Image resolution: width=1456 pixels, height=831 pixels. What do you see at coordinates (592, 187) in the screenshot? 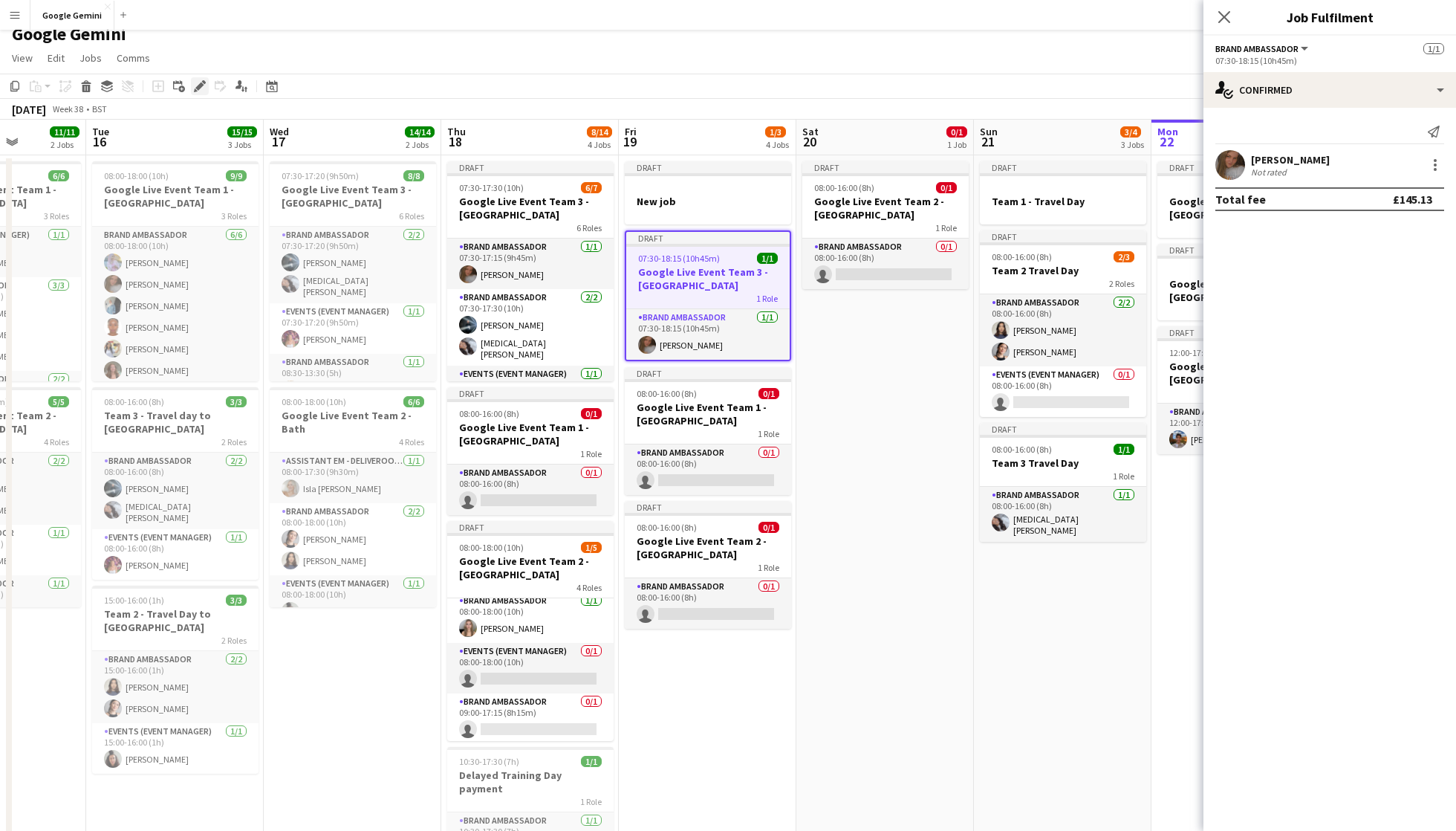
I see `span: 6/7` at bounding box center [592, 187].